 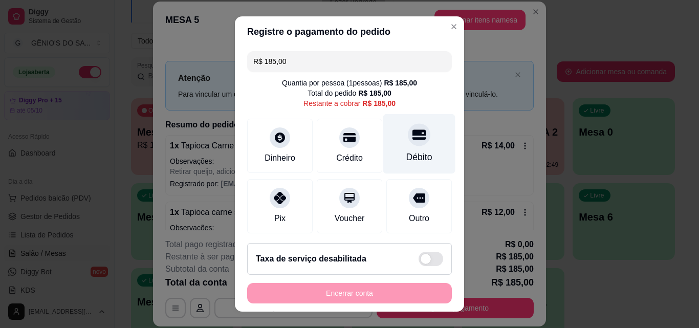 I want to click on div: Voucher, so click(x=349, y=218).